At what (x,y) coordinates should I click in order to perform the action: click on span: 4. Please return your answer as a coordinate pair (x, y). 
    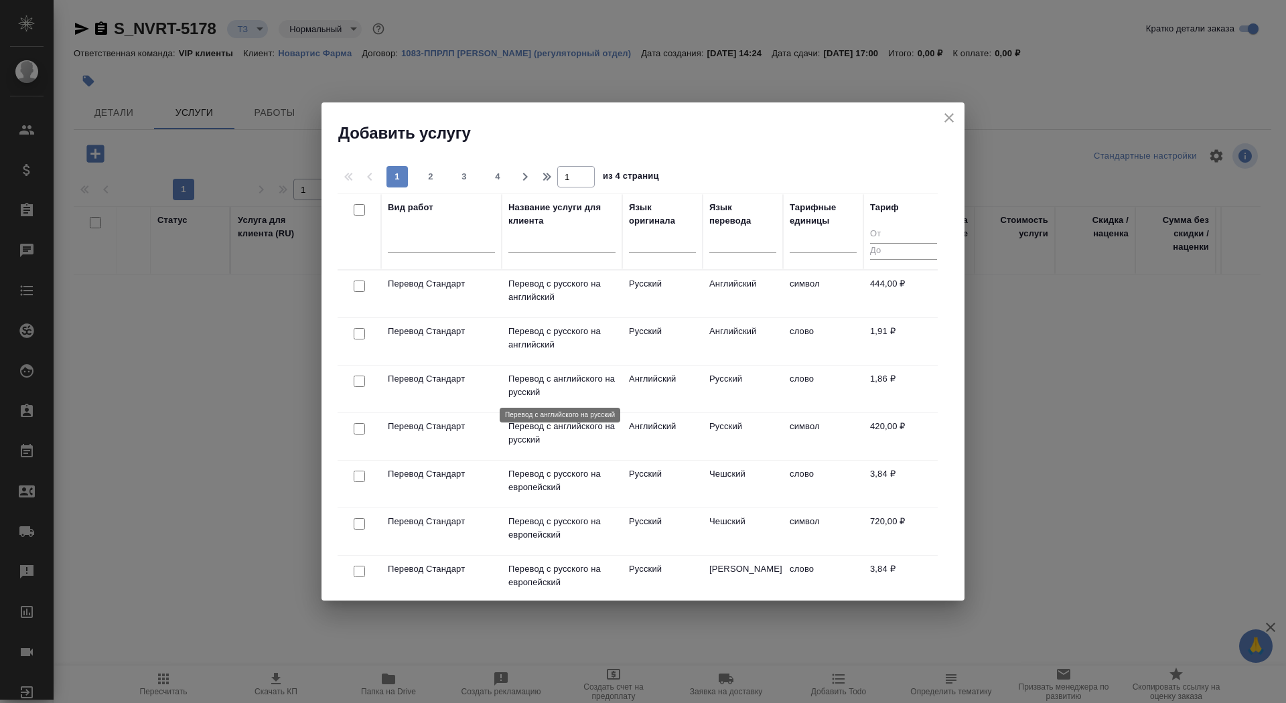
    Looking at the image, I should click on (498, 177).